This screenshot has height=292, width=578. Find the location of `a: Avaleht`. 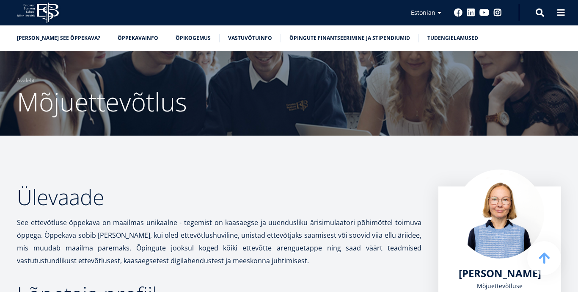

a: Avaleht is located at coordinates (26, 80).